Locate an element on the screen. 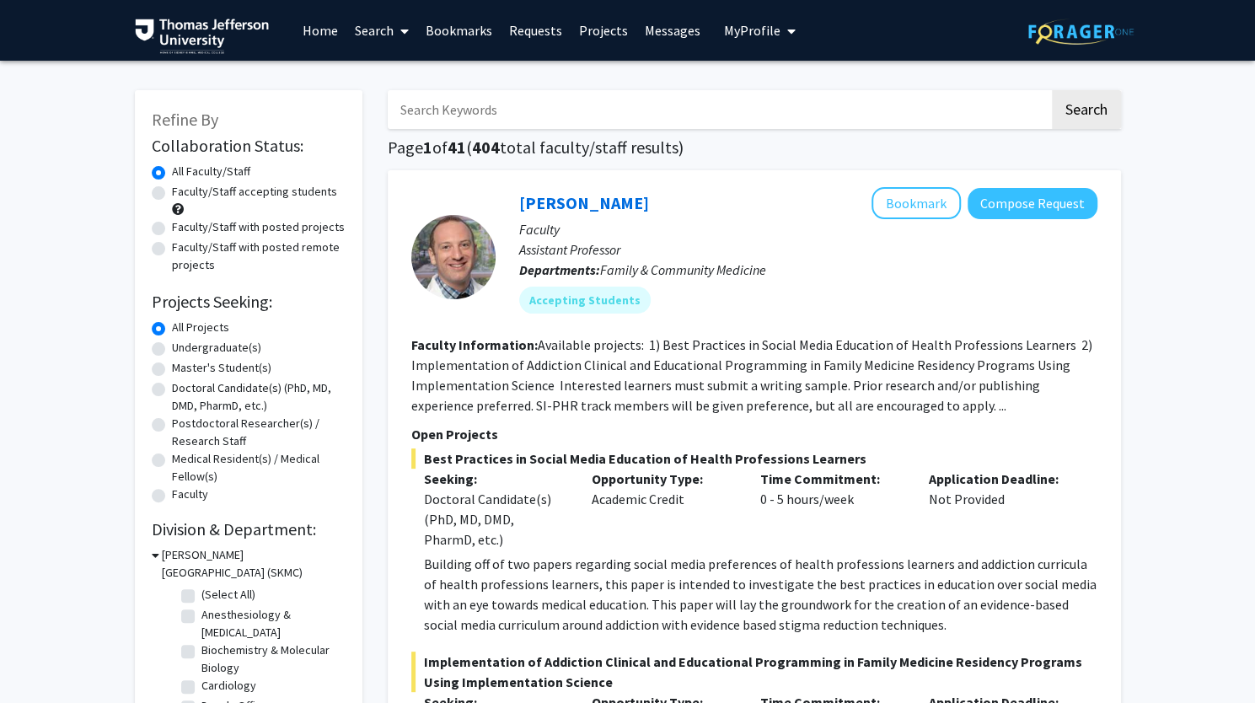 The height and width of the screenshot is (703, 1255). div: Academic Credit is located at coordinates (663, 509).